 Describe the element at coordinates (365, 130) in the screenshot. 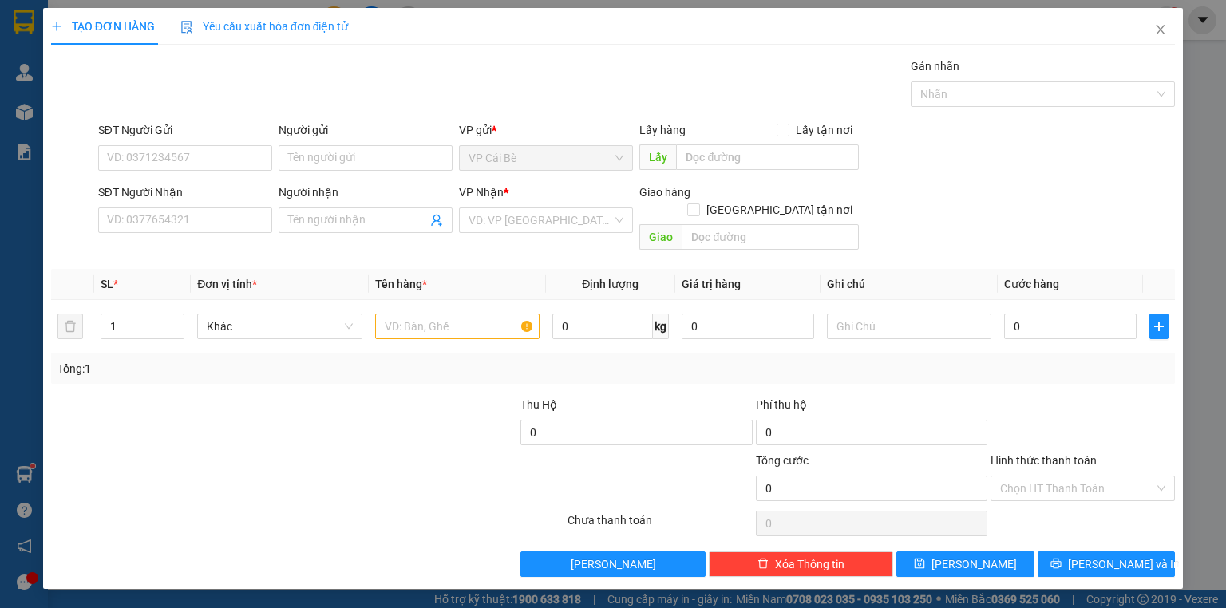

I see `div: Người gửi` at that location.